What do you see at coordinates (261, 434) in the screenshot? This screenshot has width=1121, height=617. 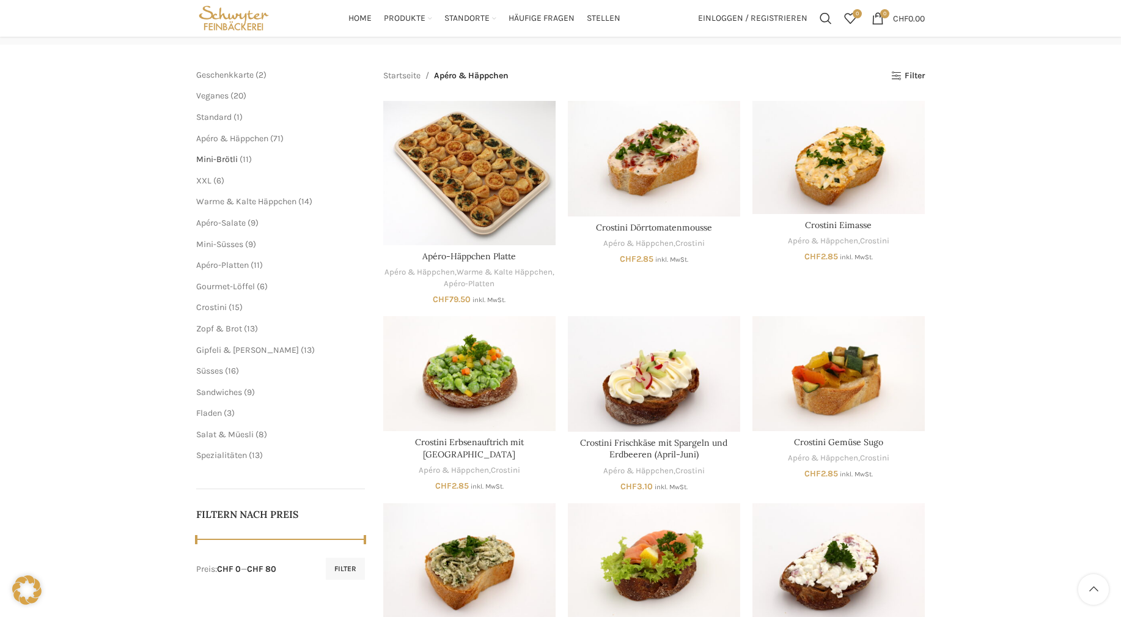 I see `span: 8` at bounding box center [261, 434].